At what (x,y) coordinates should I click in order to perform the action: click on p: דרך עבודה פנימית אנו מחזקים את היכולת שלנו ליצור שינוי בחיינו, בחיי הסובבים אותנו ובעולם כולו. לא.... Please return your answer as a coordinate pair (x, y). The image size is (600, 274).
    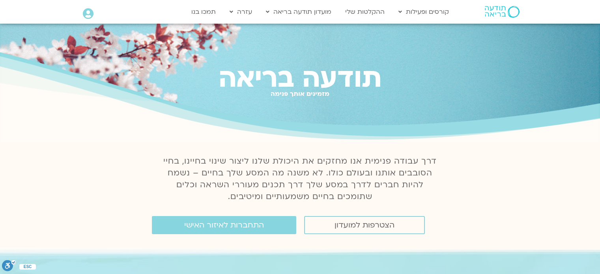
    Looking at the image, I should click on (300, 179).